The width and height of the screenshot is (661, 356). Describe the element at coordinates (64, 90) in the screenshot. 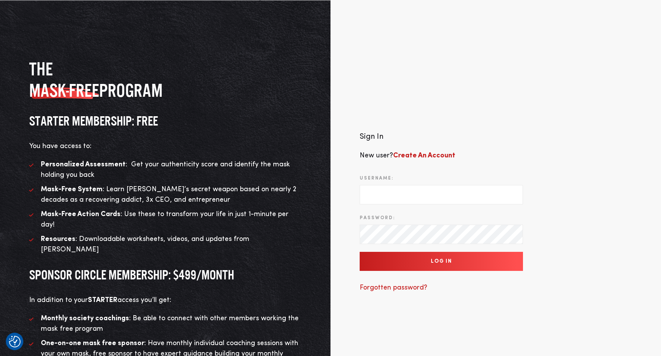

I see `span: MASK-FREE` at that location.